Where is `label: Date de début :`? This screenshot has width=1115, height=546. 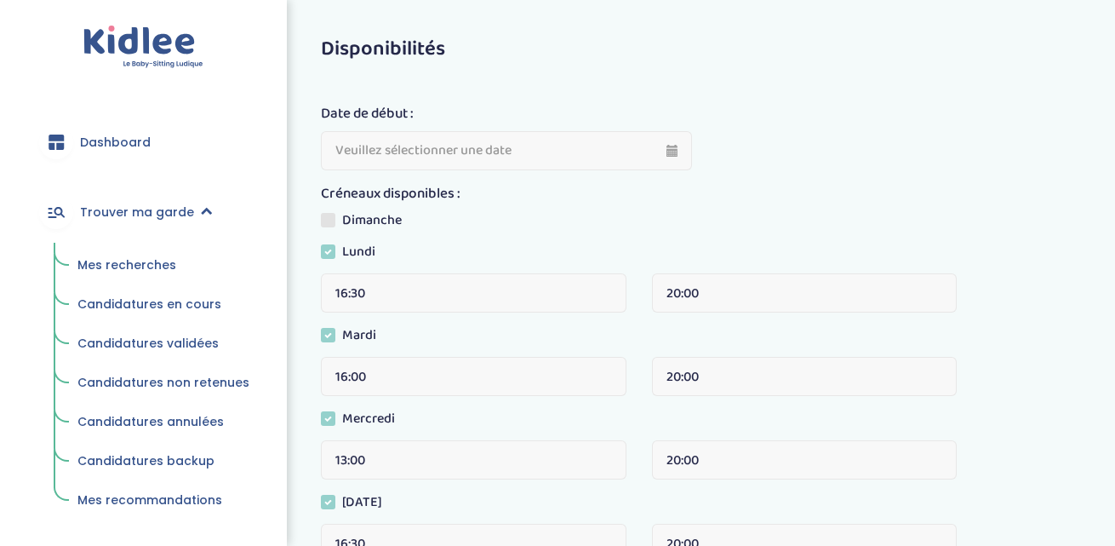 label: Date de début : is located at coordinates (367, 114).